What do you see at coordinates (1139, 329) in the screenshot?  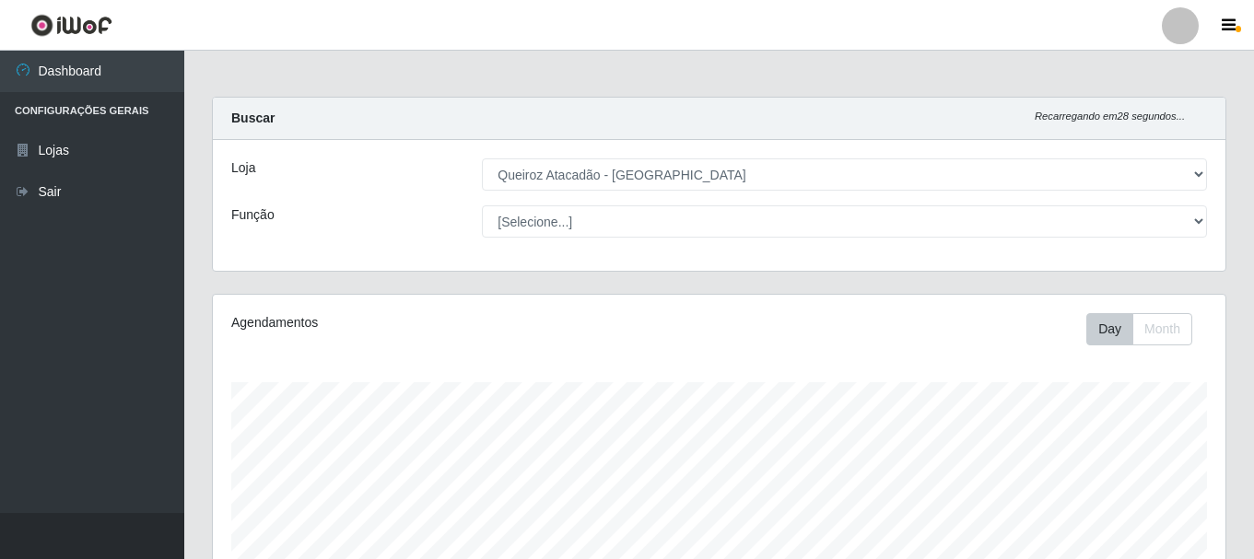 I see `div: First group` at bounding box center [1139, 329].